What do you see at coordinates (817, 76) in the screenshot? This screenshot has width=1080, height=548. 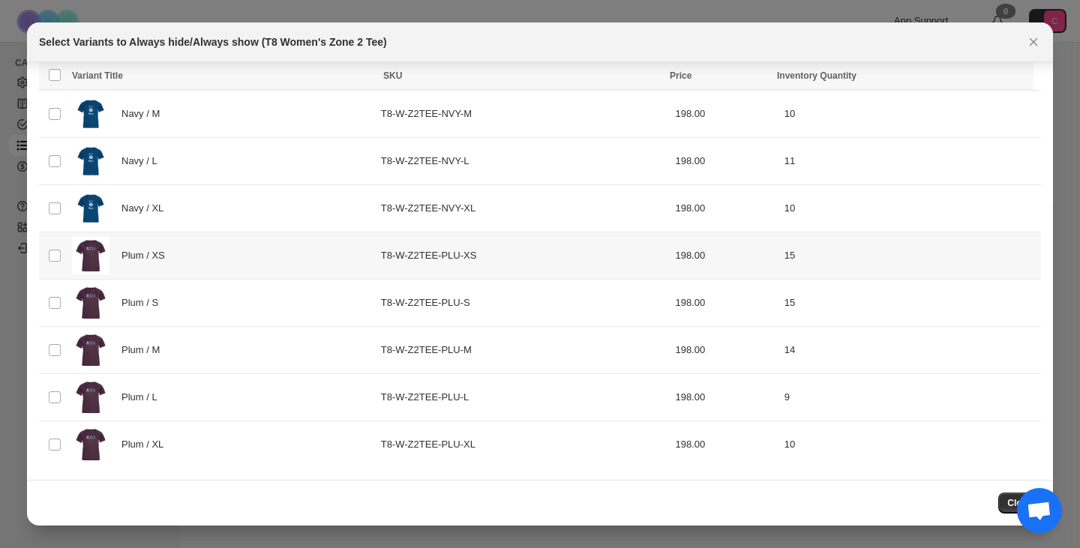 I see `span: Inventory Quantity` at bounding box center [817, 76].